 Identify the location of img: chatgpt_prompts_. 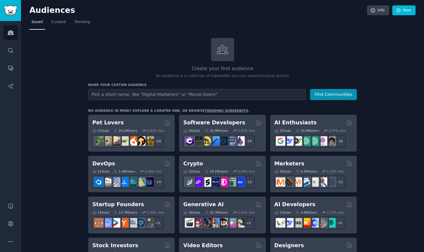
(314, 141).